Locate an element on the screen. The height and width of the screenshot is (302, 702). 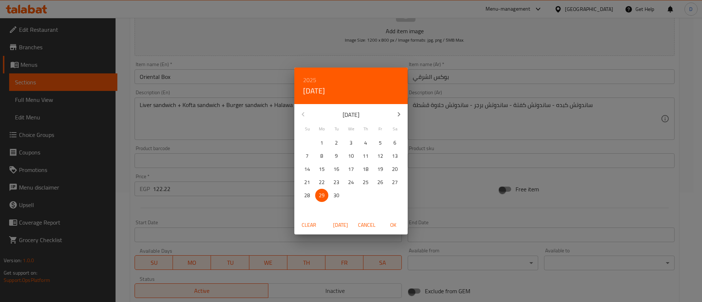
p: 1 is located at coordinates (322, 143).